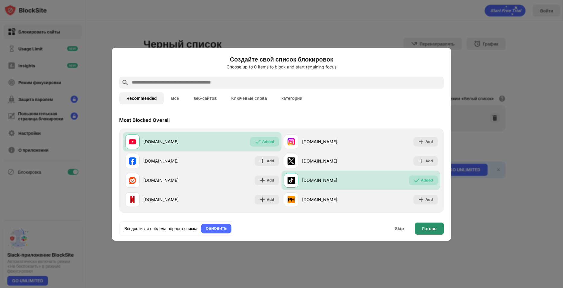  Describe the element at coordinates (292, 98) in the screenshot. I see `button: категории` at that location.